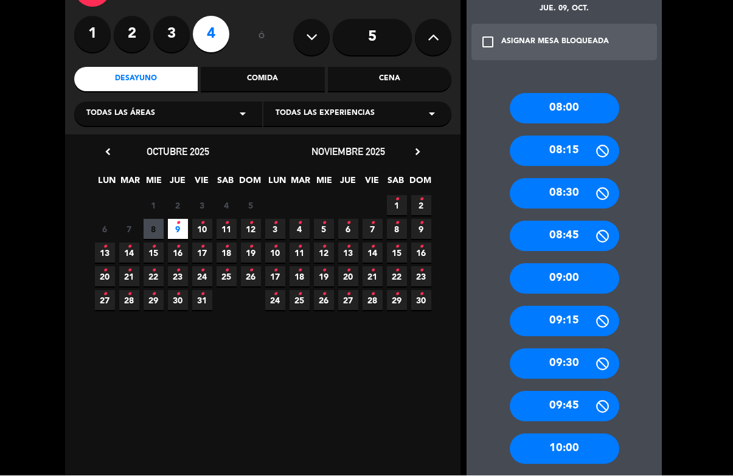 Image resolution: width=733 pixels, height=476 pixels. Describe the element at coordinates (564, 322) in the screenshot. I see `div: 09:15` at that location.